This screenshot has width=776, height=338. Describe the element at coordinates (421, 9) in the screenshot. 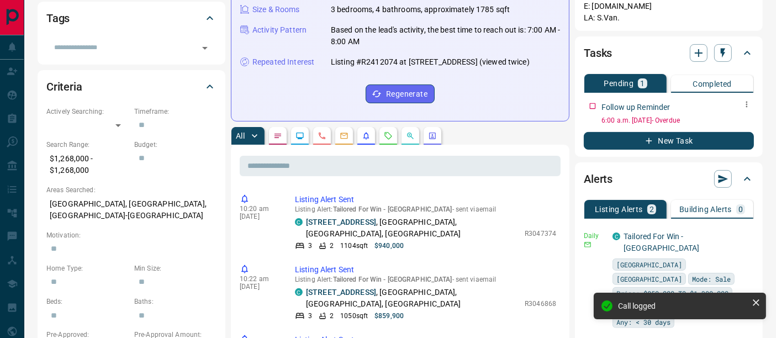

I see `p: 3 bedrooms, 4 bathrooms, approximately 1785 sqft` at that location.